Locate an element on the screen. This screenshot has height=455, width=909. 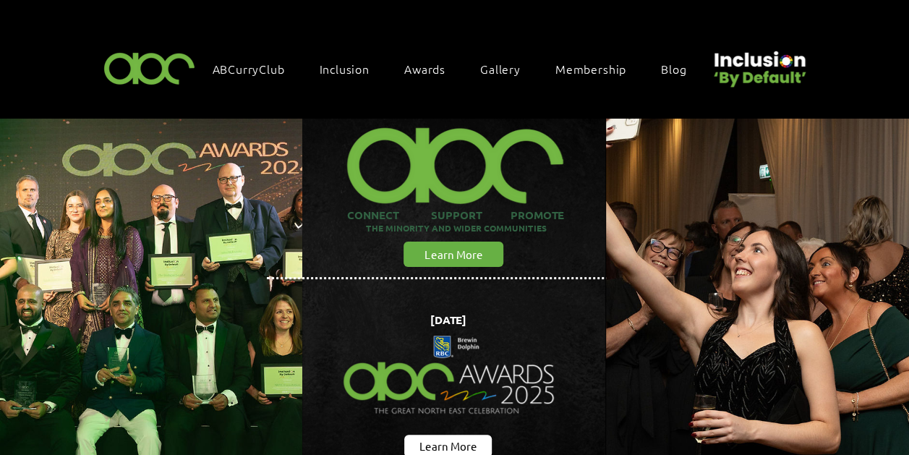
span: Gallery is located at coordinates (500, 69).